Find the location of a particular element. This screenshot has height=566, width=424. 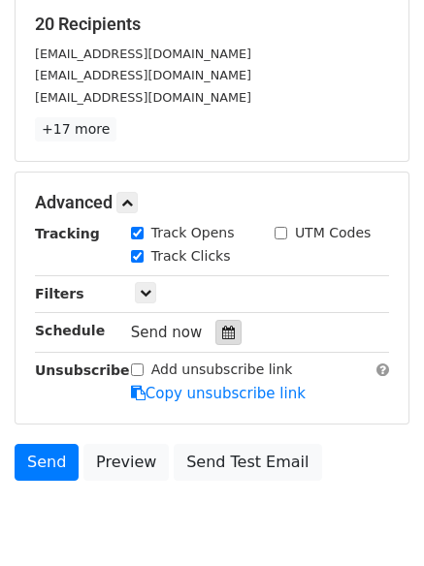

a: +17 more is located at coordinates (76, 129).